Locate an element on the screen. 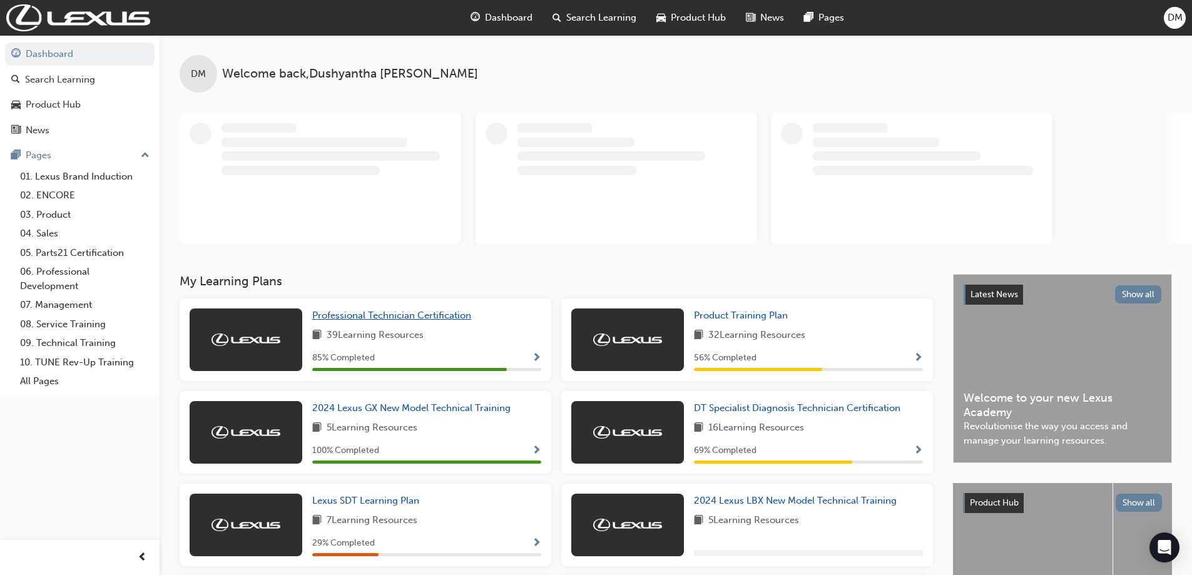  button: Pages is located at coordinates (79, 155).